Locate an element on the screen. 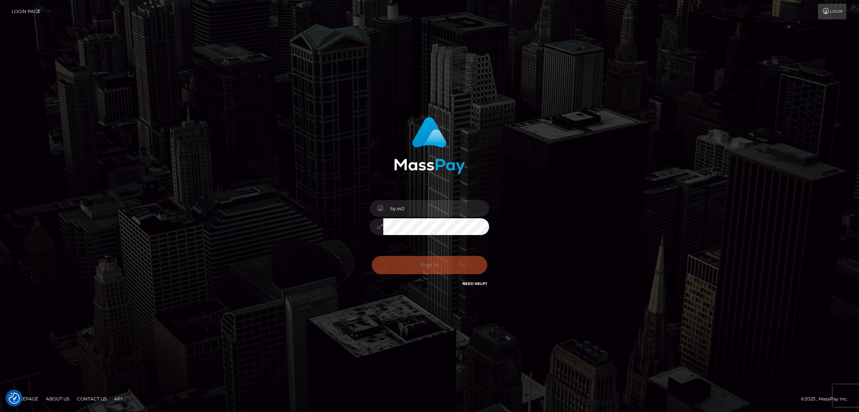 The width and height of the screenshot is (859, 412). a: Login Page is located at coordinates (26, 12).